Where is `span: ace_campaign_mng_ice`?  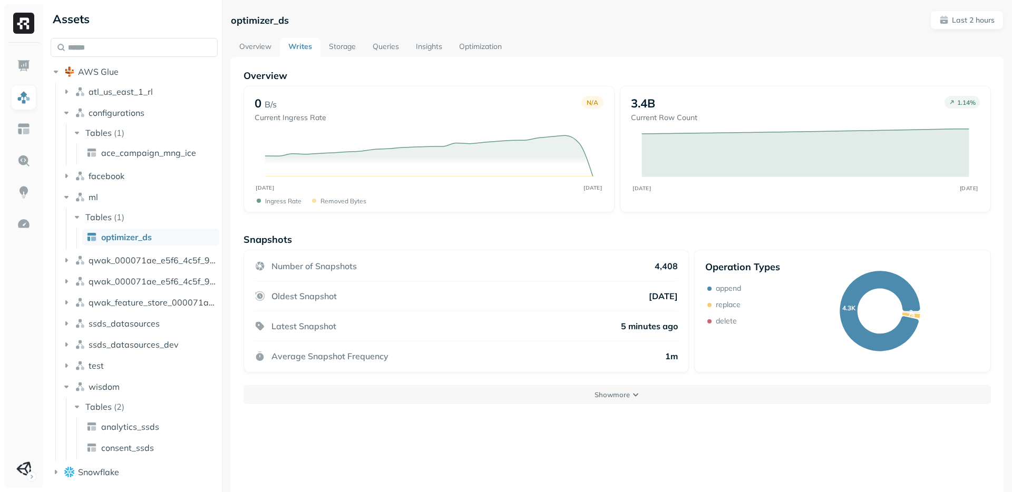 span: ace_campaign_mng_ice is located at coordinates (149, 153).